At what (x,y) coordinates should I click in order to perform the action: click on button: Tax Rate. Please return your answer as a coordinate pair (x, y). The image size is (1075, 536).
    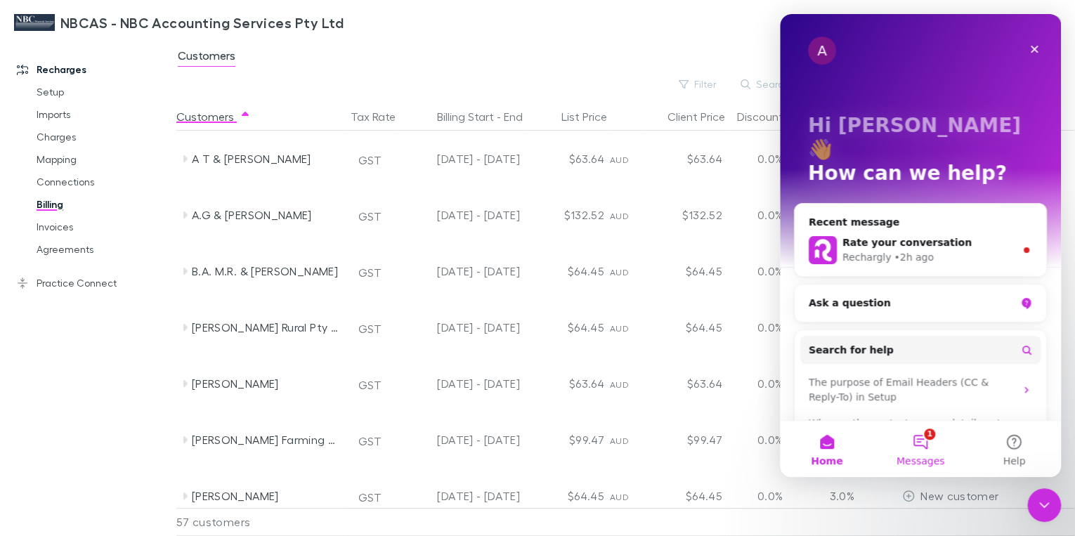
    Looking at the image, I should click on (381, 117).